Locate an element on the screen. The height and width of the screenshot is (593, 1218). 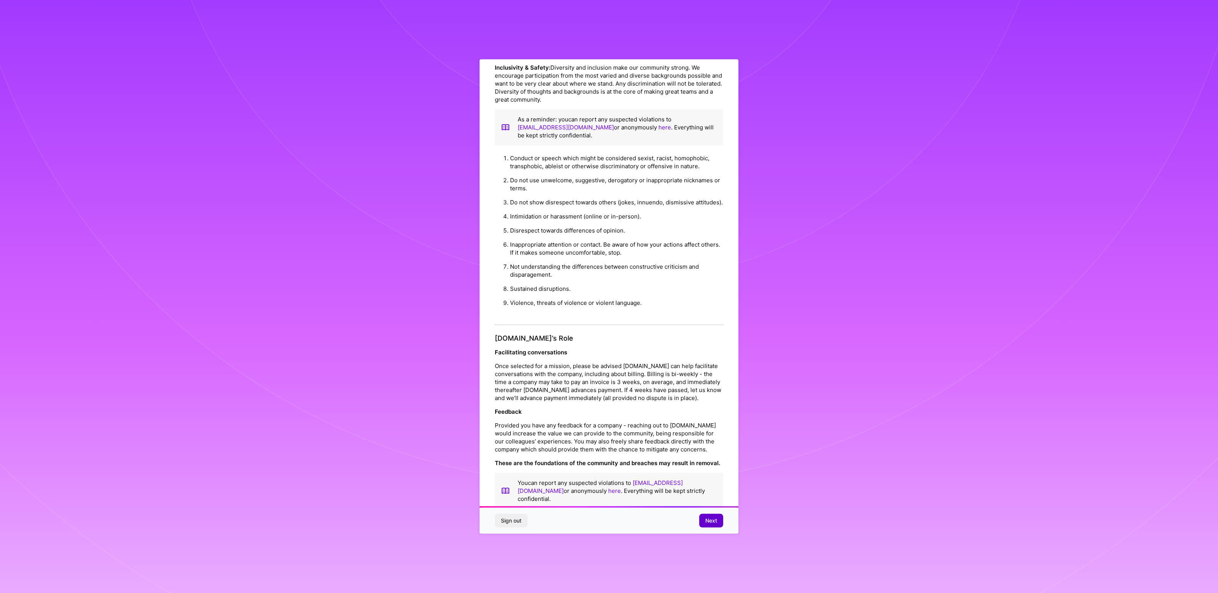
li: Conduct or speech which might be considered sexist, racist, homophobic, transphobic, ableist or o... is located at coordinates (617, 162).